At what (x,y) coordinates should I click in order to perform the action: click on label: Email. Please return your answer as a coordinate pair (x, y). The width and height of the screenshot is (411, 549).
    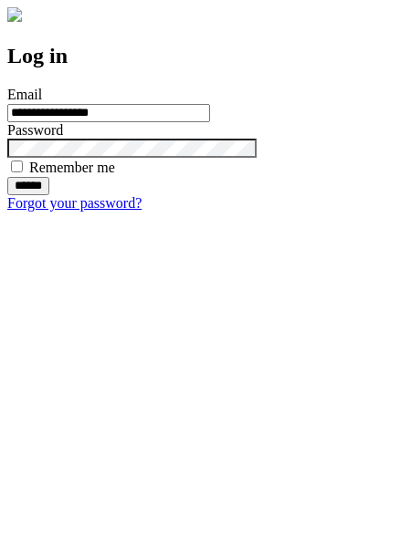
    Looking at the image, I should click on (25, 94).